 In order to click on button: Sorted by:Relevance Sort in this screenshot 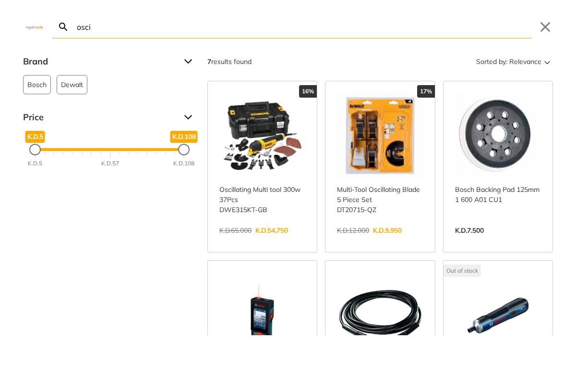, I will do `click(514, 61)`.